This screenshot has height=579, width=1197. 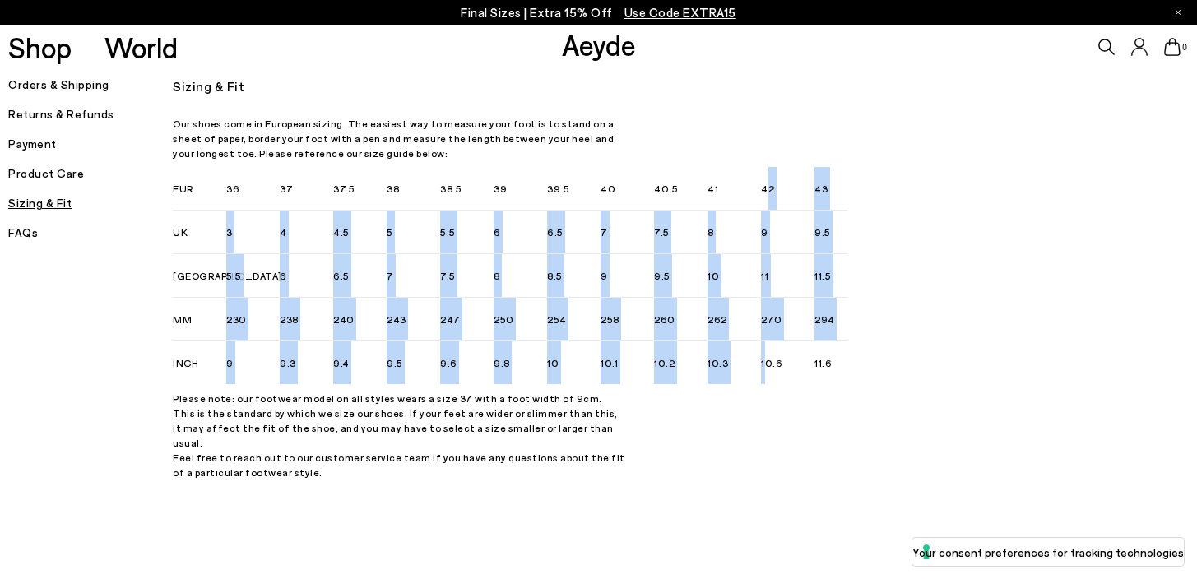 I want to click on li: 11, so click(x=787, y=276).